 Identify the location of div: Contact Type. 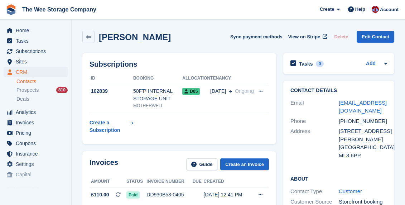
(314, 191).